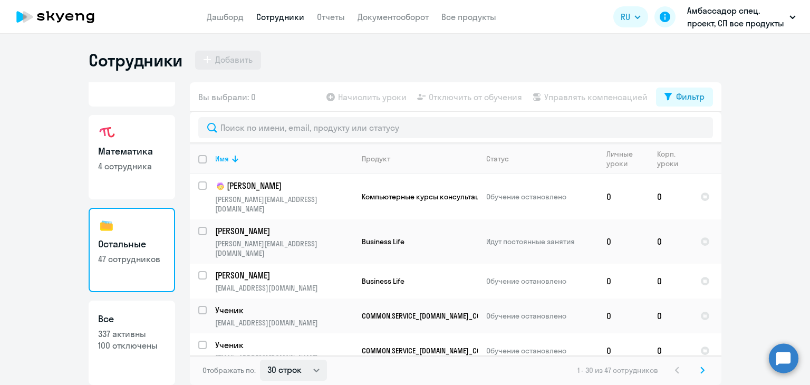 The image size is (810, 385). What do you see at coordinates (132, 259) in the screenshot?
I see `p: 47 сотрудников` at bounding box center [132, 259].